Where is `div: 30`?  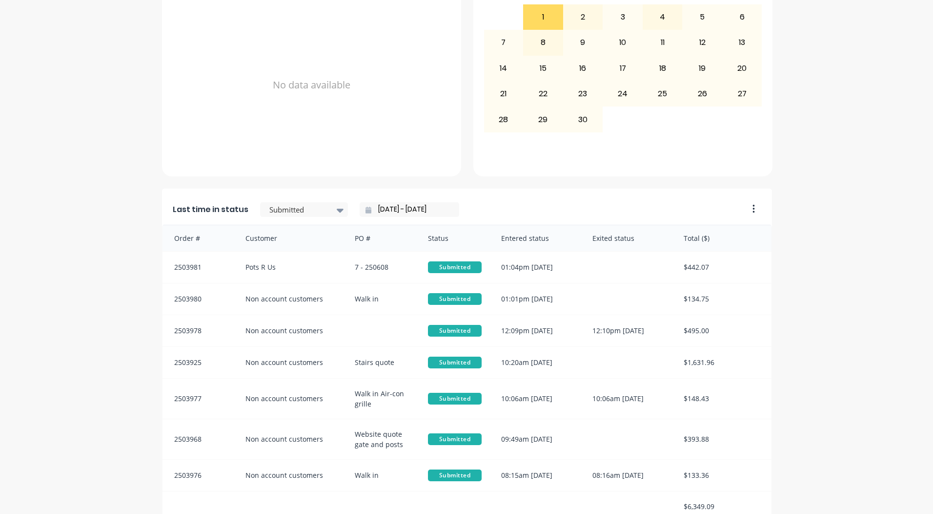
div: 30 is located at coordinates (583, 119).